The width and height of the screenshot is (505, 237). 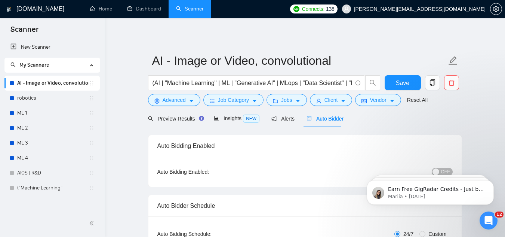 What do you see at coordinates (325, 118) in the screenshot?
I see `span: Auto Bidder` at bounding box center [325, 118].